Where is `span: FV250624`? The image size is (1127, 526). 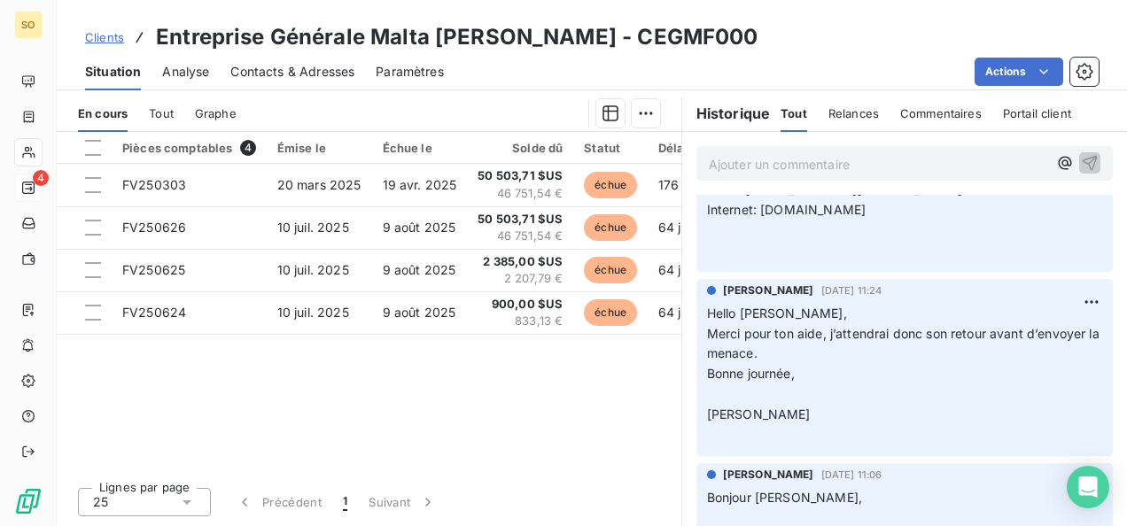
span: FV250624 is located at coordinates (154, 312).